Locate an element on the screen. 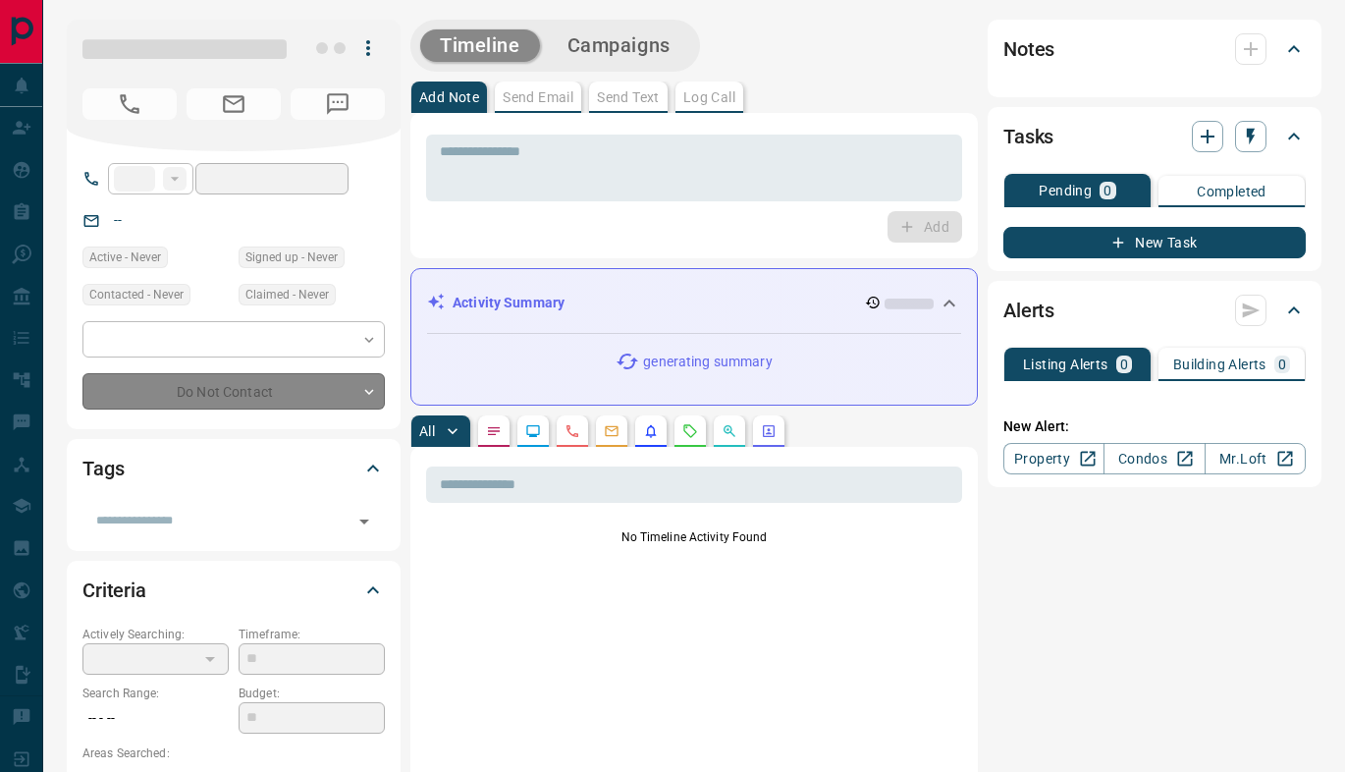  p: Timeframe: is located at coordinates (311, 634).